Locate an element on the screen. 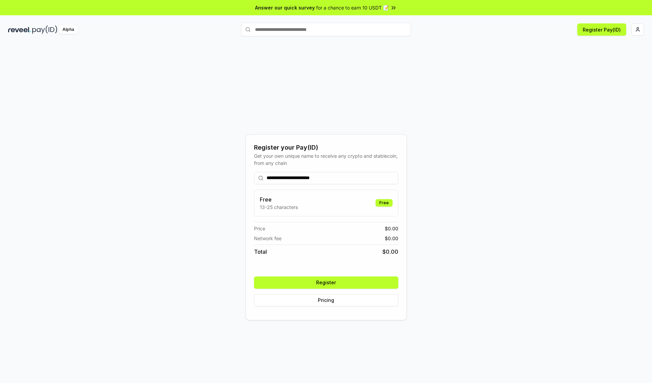  h3: Free is located at coordinates (279, 200).